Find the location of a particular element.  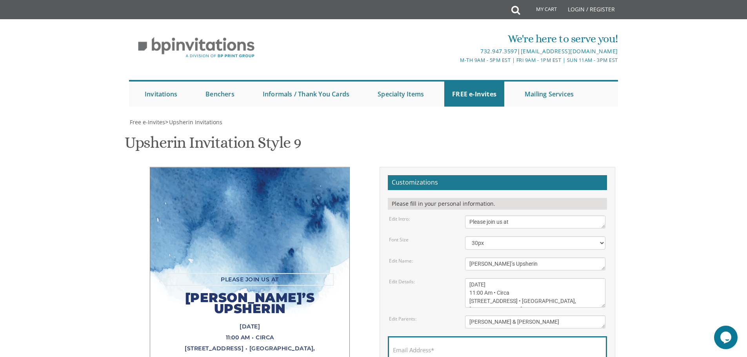

label: Edit Name: is located at coordinates (401, 261).